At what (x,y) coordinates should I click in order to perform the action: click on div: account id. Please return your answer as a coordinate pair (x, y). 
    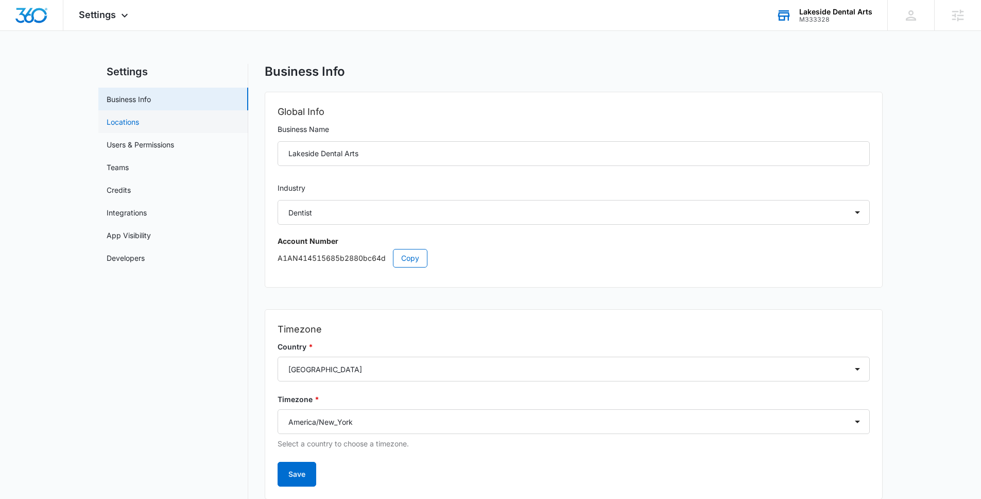
    Looking at the image, I should click on (836, 20).